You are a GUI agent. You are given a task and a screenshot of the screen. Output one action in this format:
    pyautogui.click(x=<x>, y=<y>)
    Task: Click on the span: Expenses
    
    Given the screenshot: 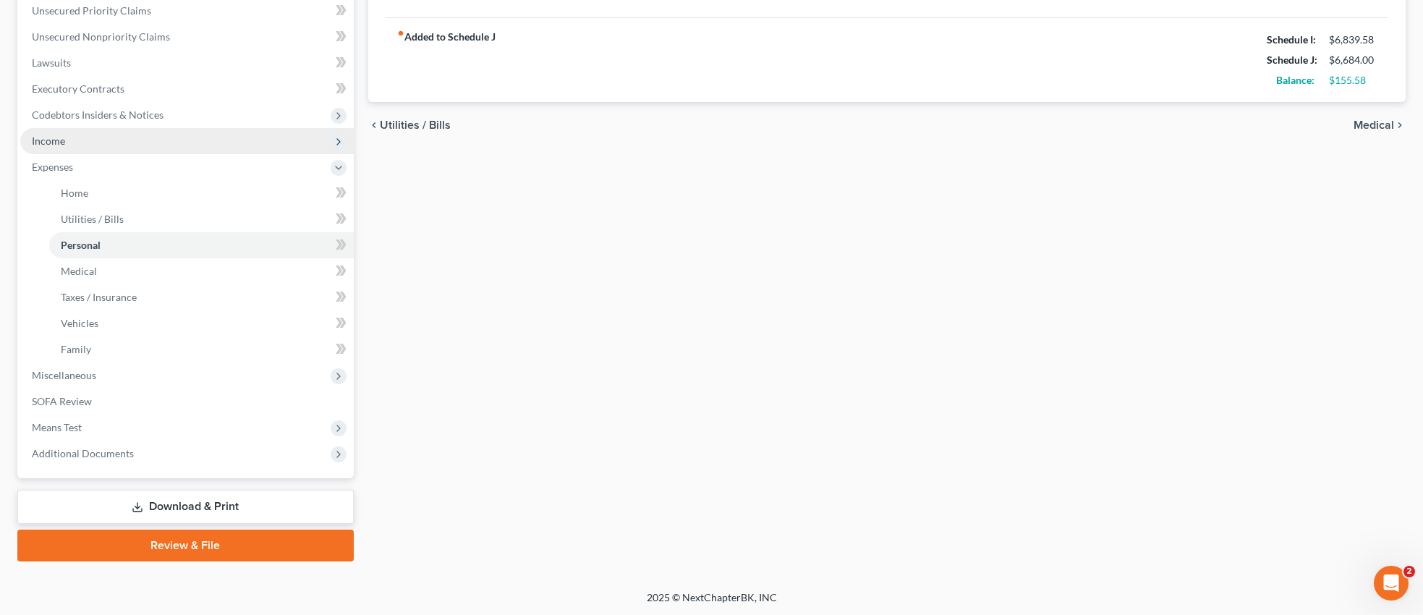 What is the action you would take?
    pyautogui.click(x=52, y=166)
    